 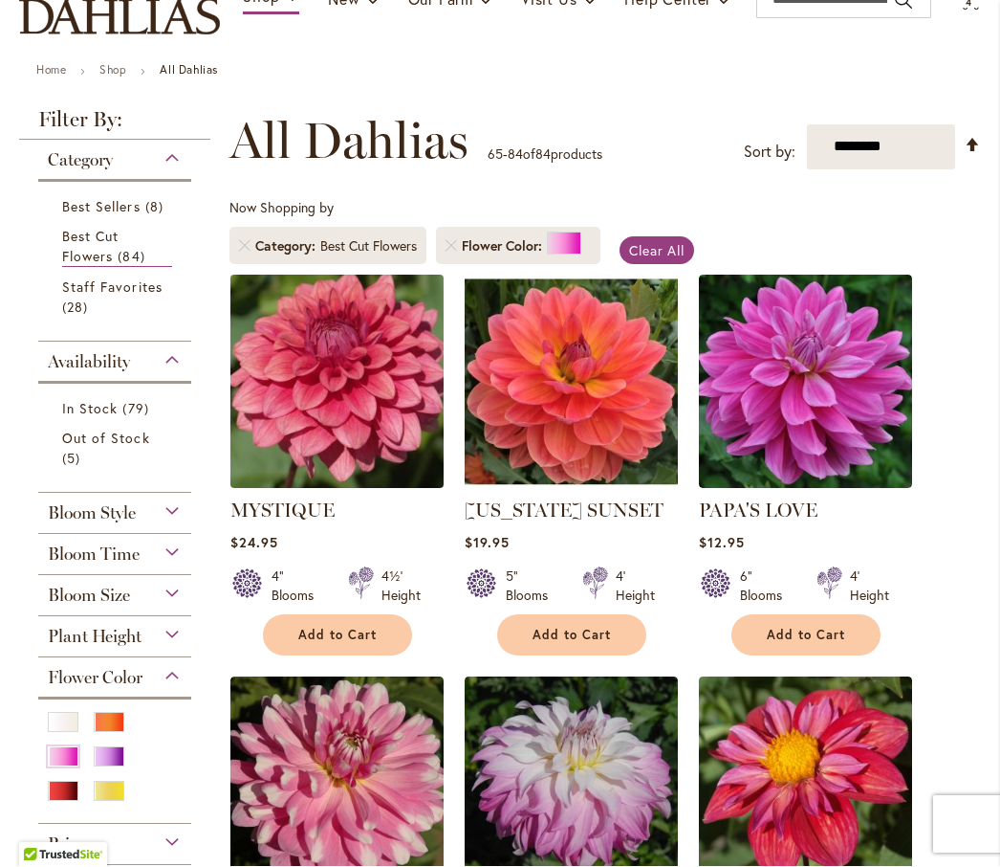 What do you see at coordinates (117, 297) in the screenshot?
I see `a: Staff Favorites` at bounding box center [117, 297].